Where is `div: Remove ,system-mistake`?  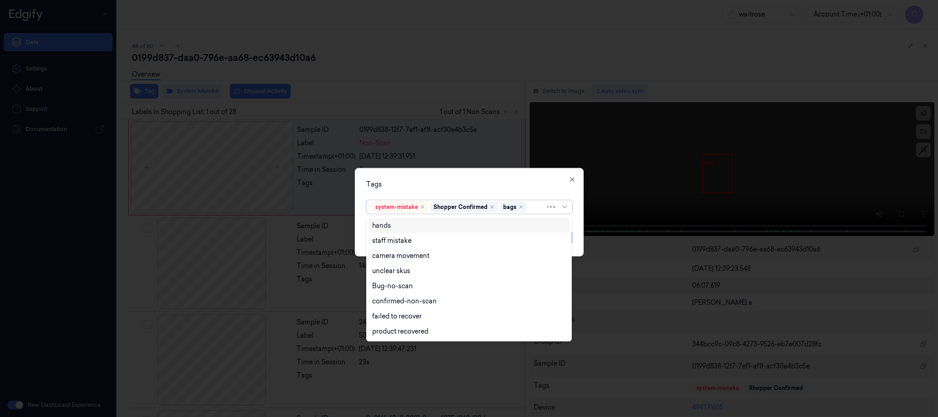 div: Remove ,system-mistake is located at coordinates (423, 207).